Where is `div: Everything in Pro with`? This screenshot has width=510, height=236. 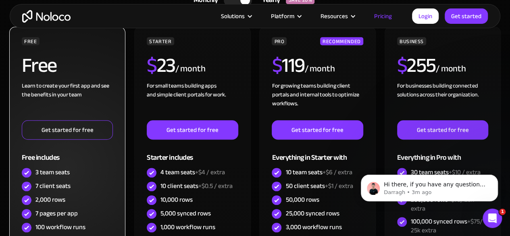 div: Everything in Pro with is located at coordinates (442, 152).